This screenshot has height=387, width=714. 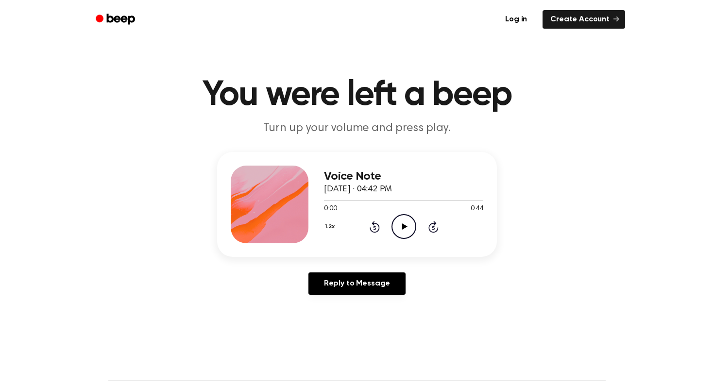 I want to click on button: 1.2x, so click(x=331, y=227).